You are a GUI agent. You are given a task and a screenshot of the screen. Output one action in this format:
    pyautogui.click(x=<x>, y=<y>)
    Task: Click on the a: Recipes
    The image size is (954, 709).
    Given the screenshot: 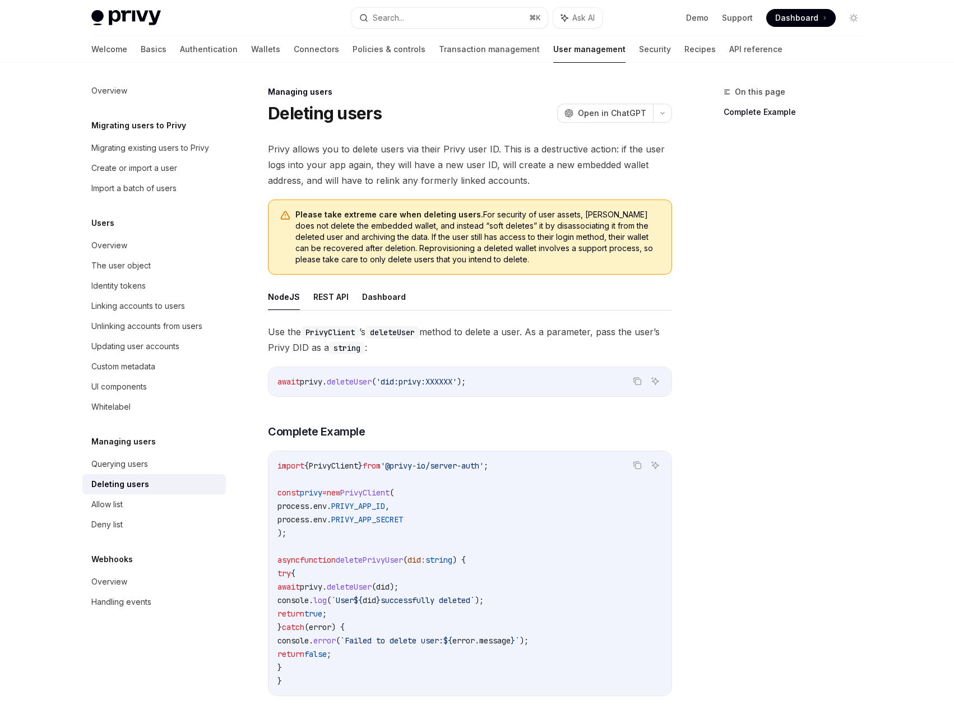 What is the action you would take?
    pyautogui.click(x=700, y=49)
    